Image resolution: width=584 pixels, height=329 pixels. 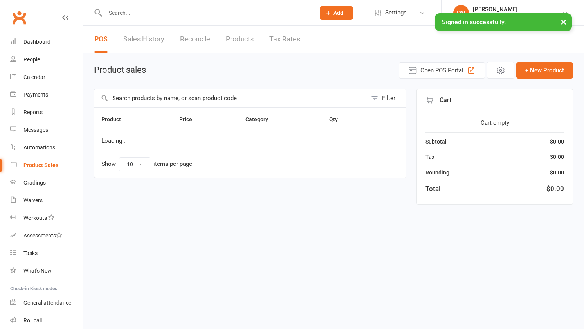 I want to click on a: Gradings, so click(x=46, y=183).